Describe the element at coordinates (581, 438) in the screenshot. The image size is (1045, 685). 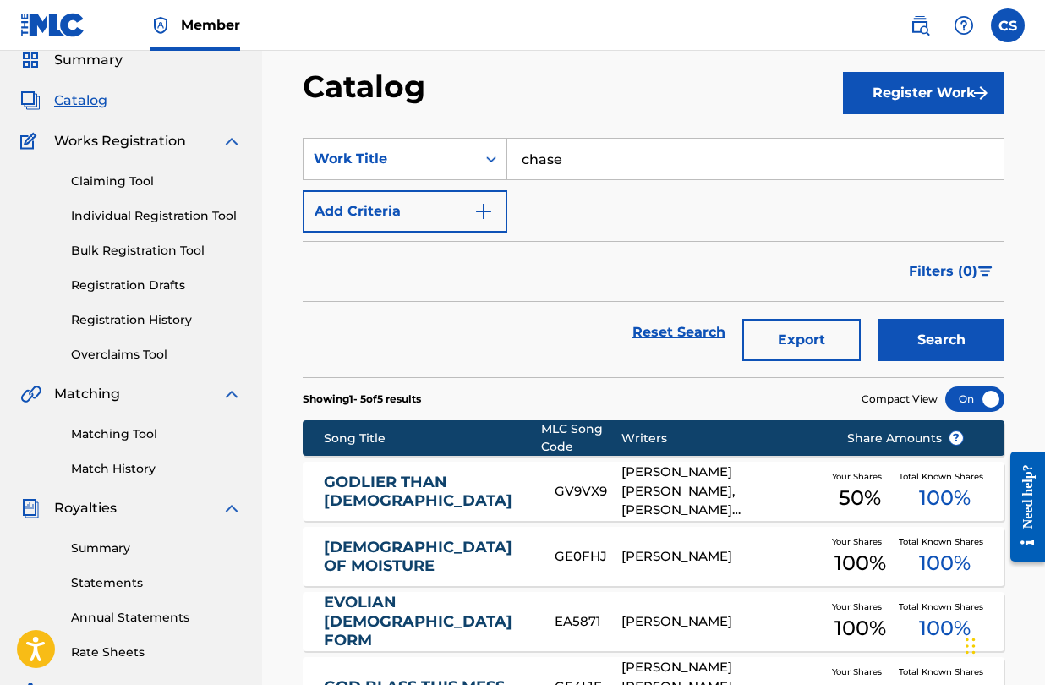
I see `div: MLC Song Code` at that location.